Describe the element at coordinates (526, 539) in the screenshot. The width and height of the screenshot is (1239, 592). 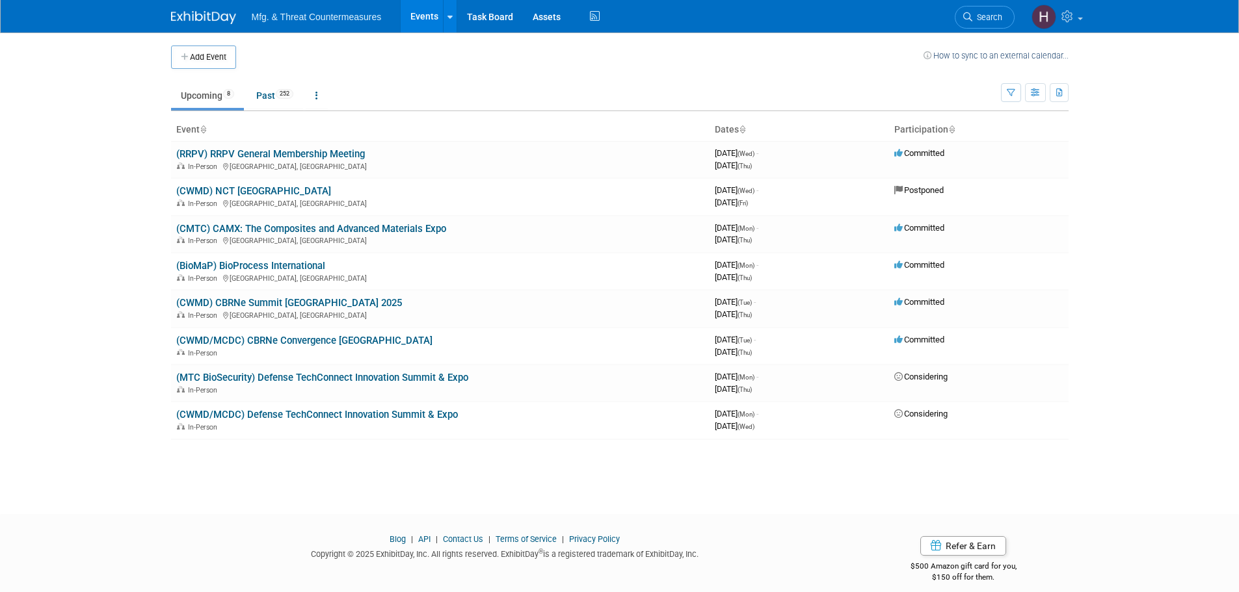
I see `a: Terms of Service` at that location.